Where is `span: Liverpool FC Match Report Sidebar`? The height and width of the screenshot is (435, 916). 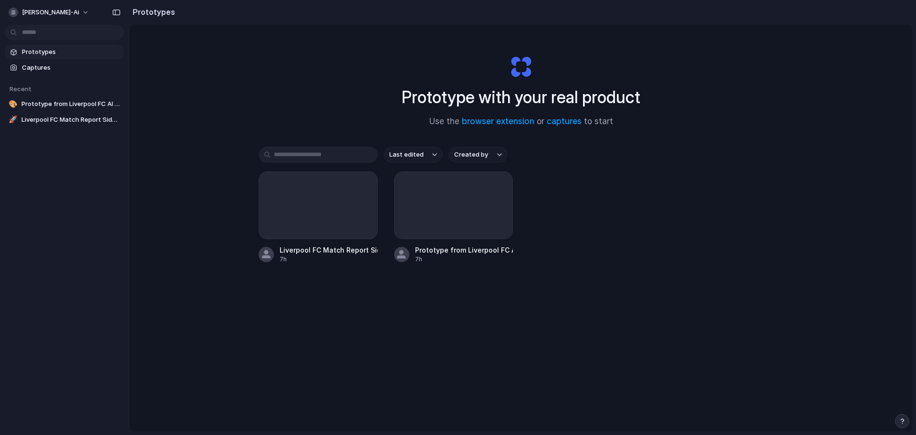
span: Liverpool FC Match Report Sidebar is located at coordinates (71, 120).